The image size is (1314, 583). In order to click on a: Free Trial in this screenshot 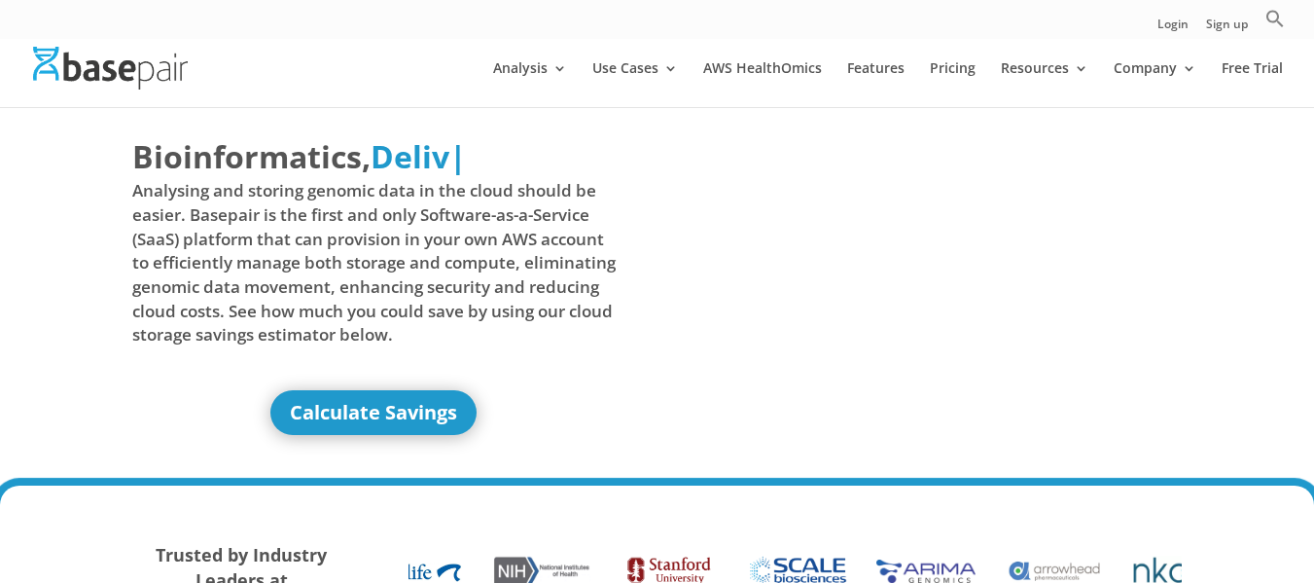, I will do `click(1252, 84)`.